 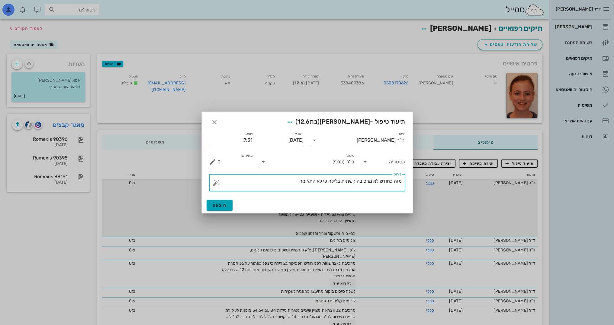 What do you see at coordinates (350, 162) in the screenshot?
I see `span: כללי` at bounding box center [350, 162].